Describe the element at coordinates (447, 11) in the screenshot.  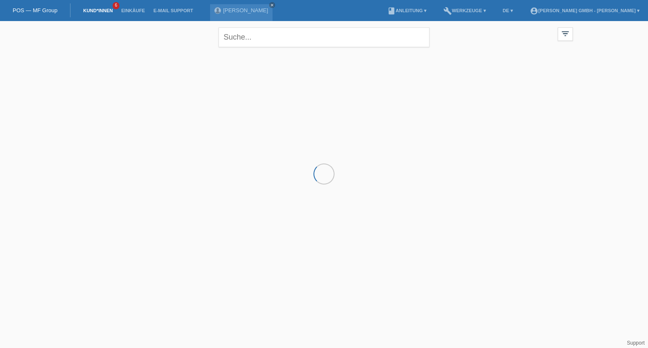
I see `i: build` at that location.